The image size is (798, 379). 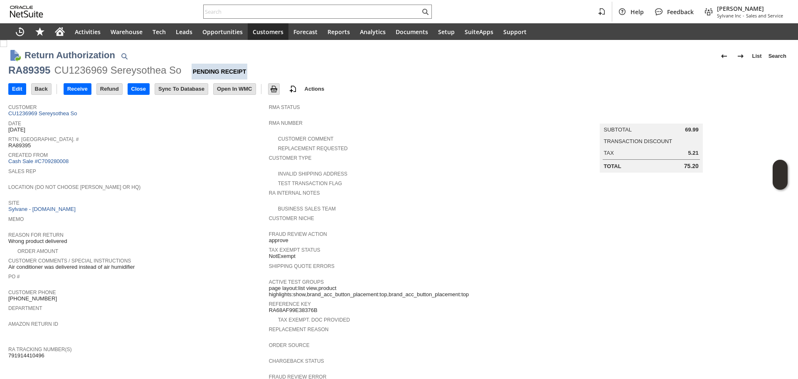 I want to click on a: Activities, so click(x=88, y=32).